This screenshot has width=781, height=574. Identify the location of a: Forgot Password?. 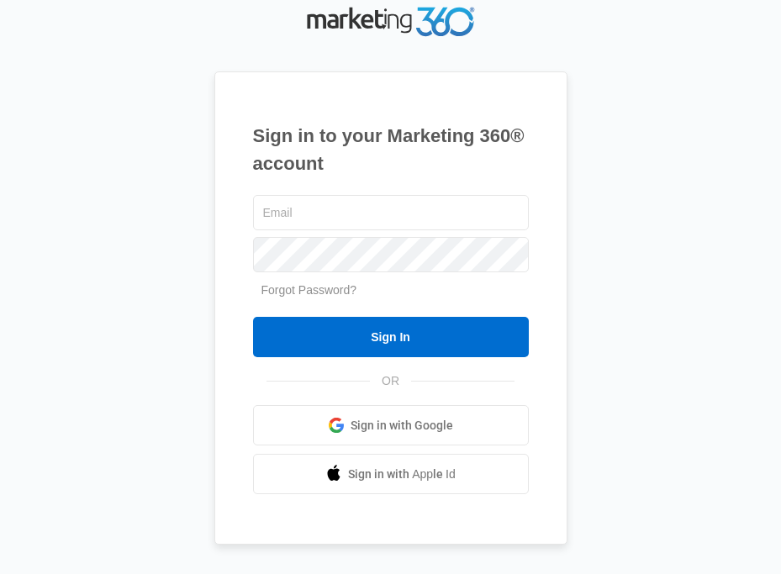
(309, 290).